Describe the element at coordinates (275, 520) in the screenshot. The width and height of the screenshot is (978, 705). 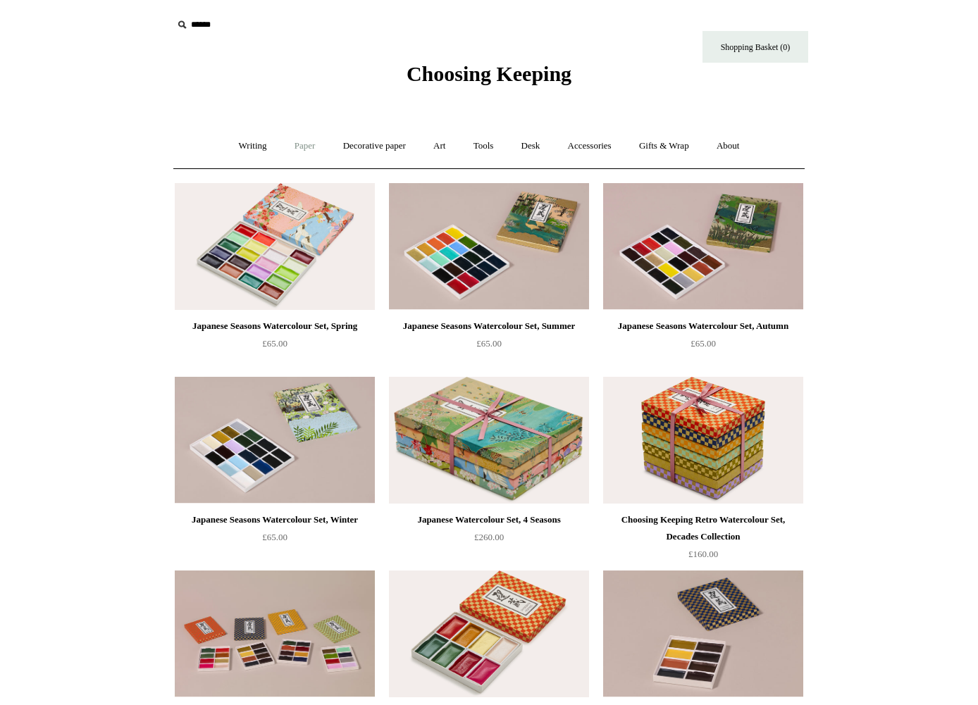
I see `div: Japanese Seasons Watercolour Set, Winter` at that location.